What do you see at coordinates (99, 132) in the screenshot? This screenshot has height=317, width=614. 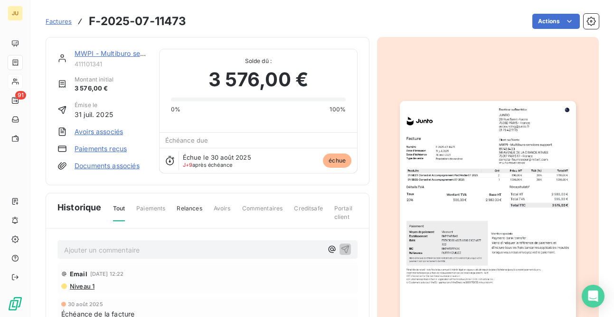 I see `a: Avoirs associés` at bounding box center [99, 132].